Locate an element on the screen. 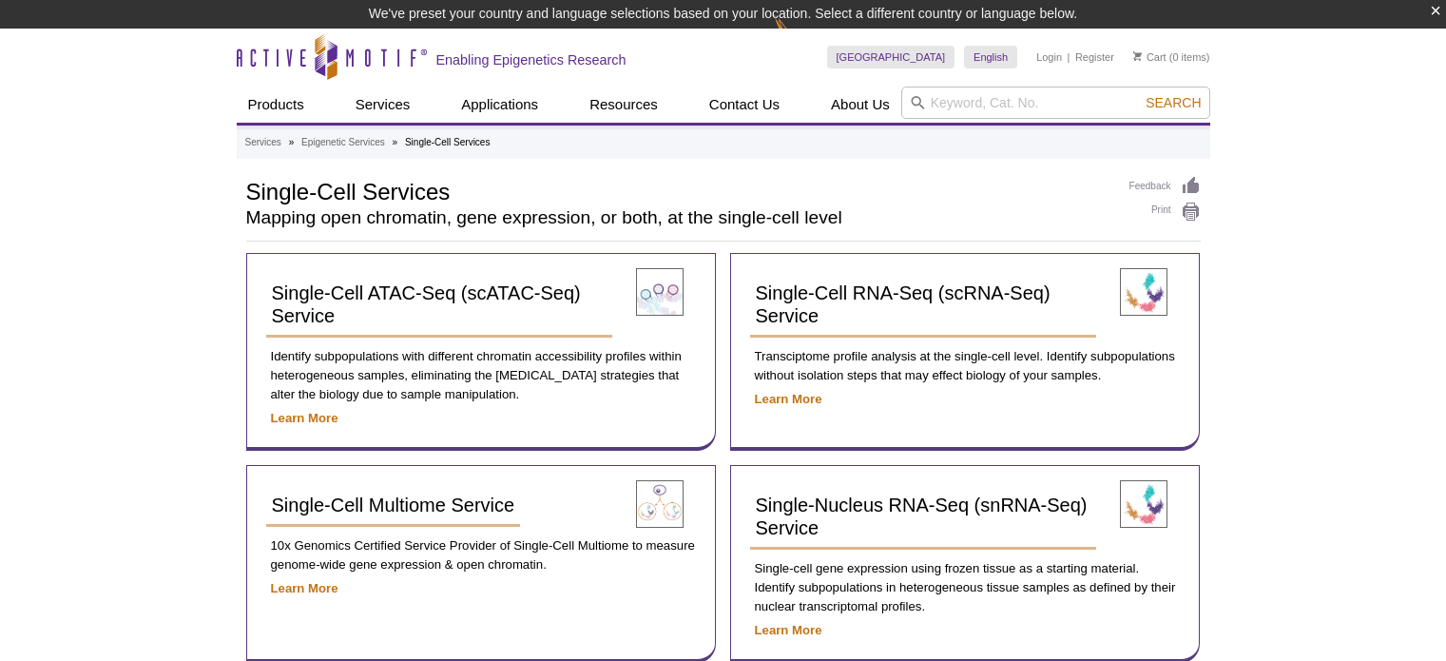  p: Transciptome profile analysis at the single-cell level. Identify subpopulations without isolation... is located at coordinates (965, 366).